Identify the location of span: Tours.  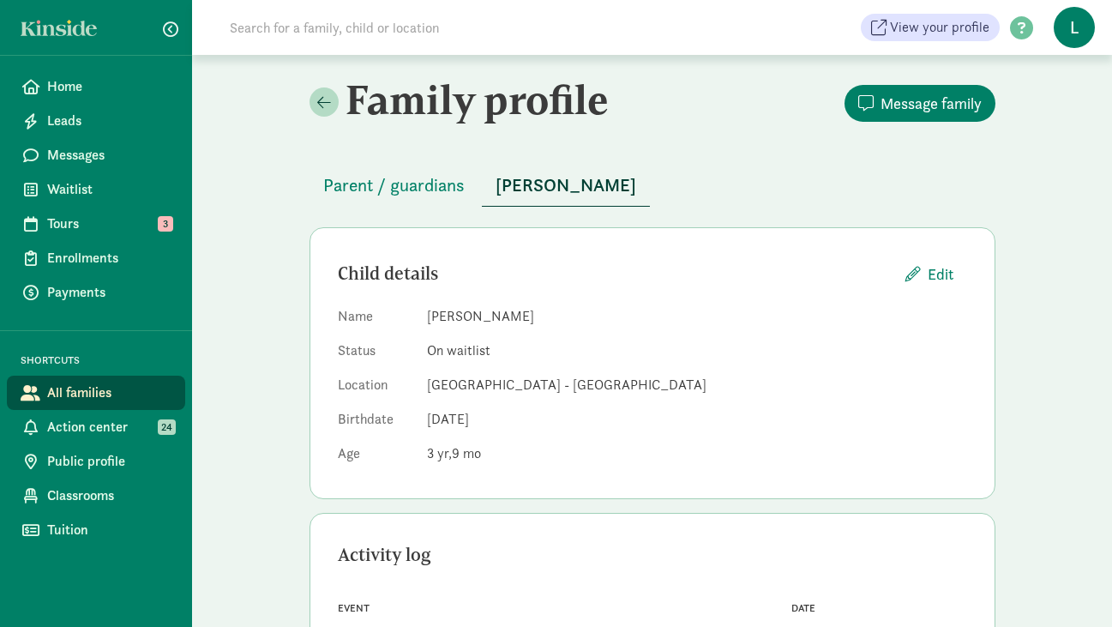
(109, 224).